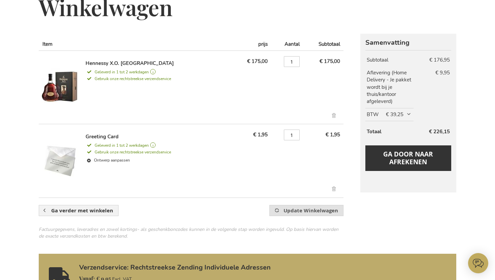 Image resolution: width=495 pixels, height=280 pixels. What do you see at coordinates (263, 44) in the screenshot?
I see `span: prijs` at bounding box center [263, 44].